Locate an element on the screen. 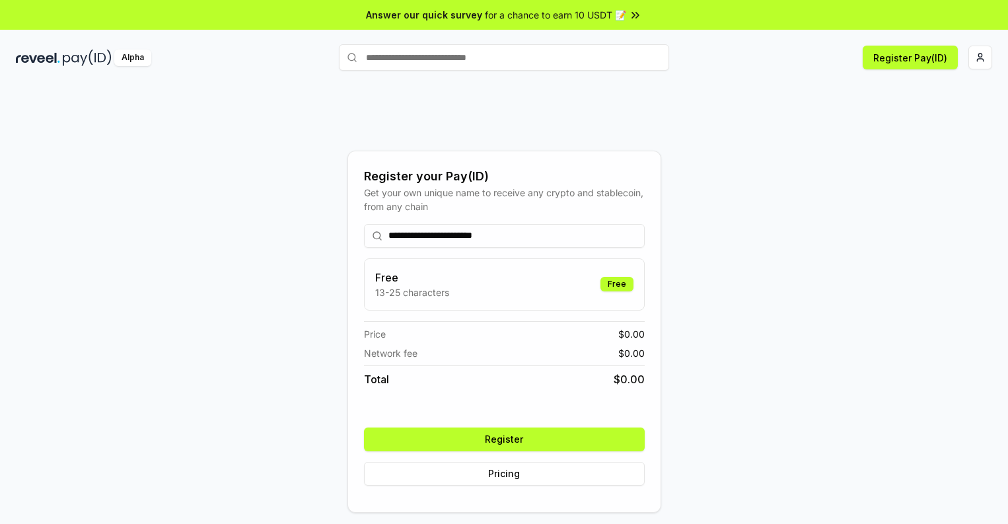 This screenshot has width=1008, height=524. img: reveel_dark is located at coordinates (38, 57).